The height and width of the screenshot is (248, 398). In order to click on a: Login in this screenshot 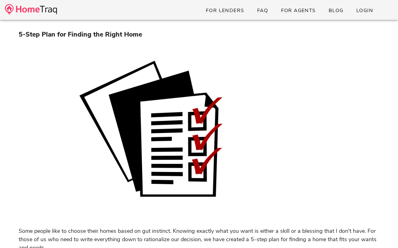, I will do `click(364, 11)`.